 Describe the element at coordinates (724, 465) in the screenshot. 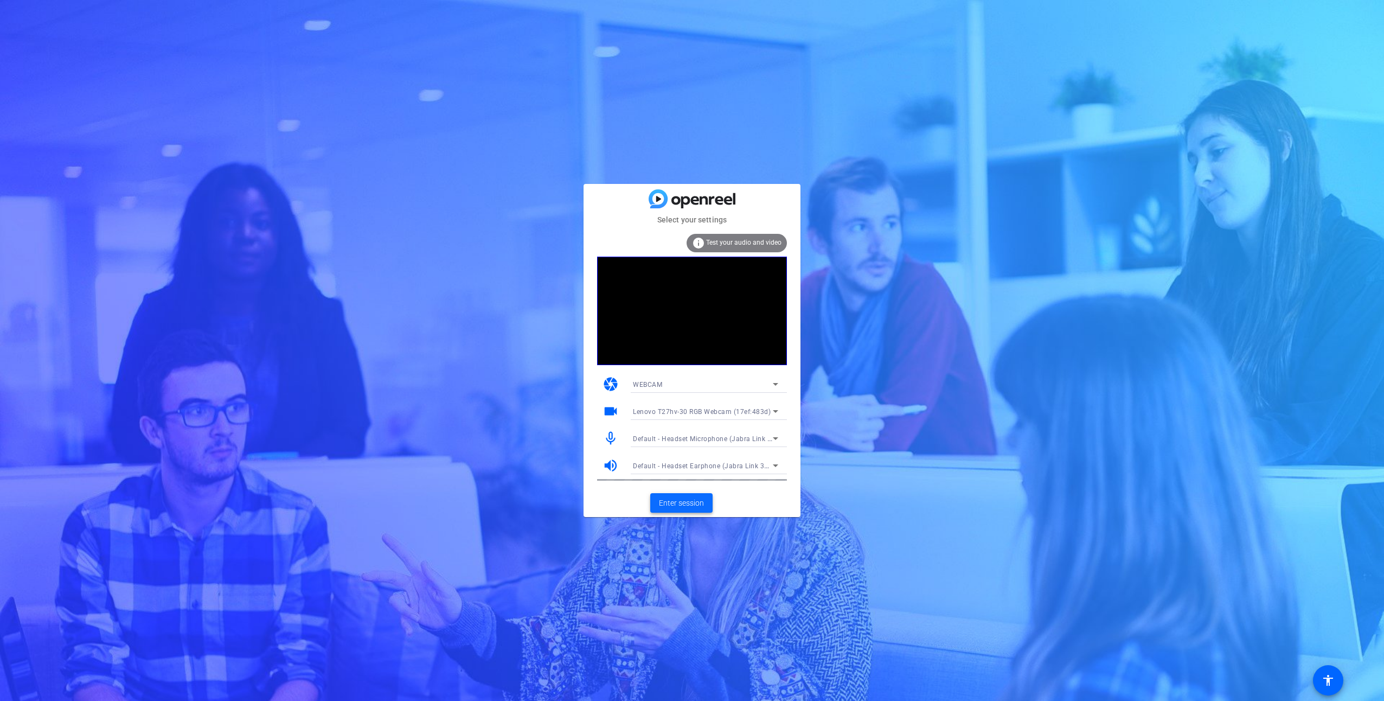

I see `span: Default - Headset Earphone (Jabra Link 380) (0b0e:24c8)` at that location.